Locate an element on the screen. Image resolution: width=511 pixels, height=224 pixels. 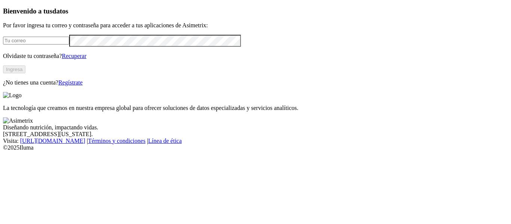
a: Términos y condiciones is located at coordinates (117, 141).